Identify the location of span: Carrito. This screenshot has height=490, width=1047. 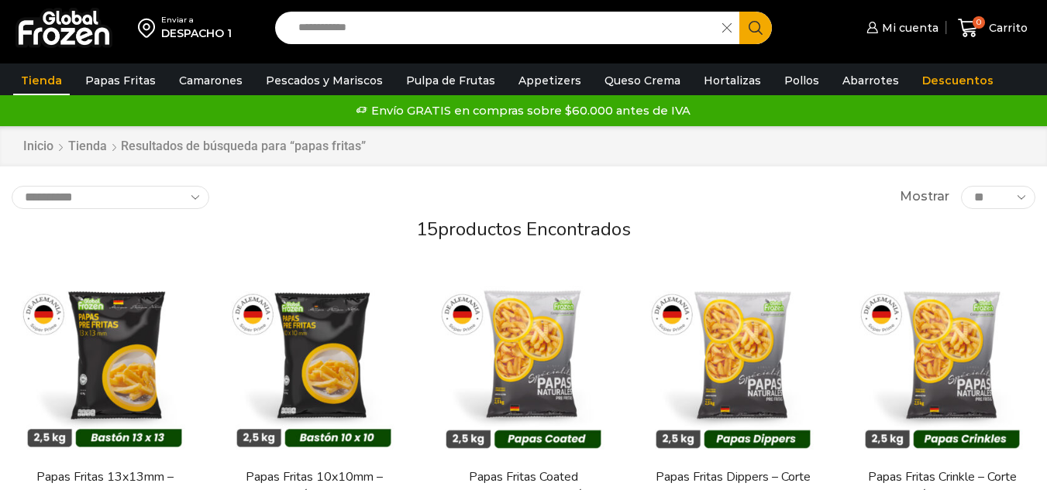
(1006, 28).